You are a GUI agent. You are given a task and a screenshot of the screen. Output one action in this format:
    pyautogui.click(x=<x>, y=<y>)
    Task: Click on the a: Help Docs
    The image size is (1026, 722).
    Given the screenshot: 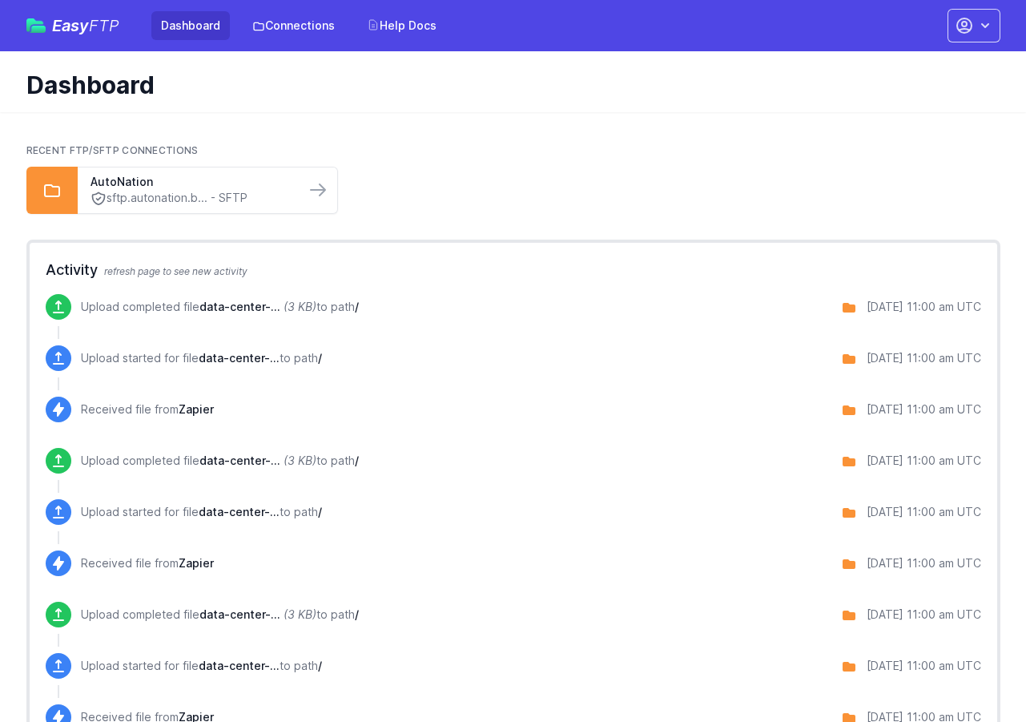 What is the action you would take?
    pyautogui.click(x=401, y=26)
    